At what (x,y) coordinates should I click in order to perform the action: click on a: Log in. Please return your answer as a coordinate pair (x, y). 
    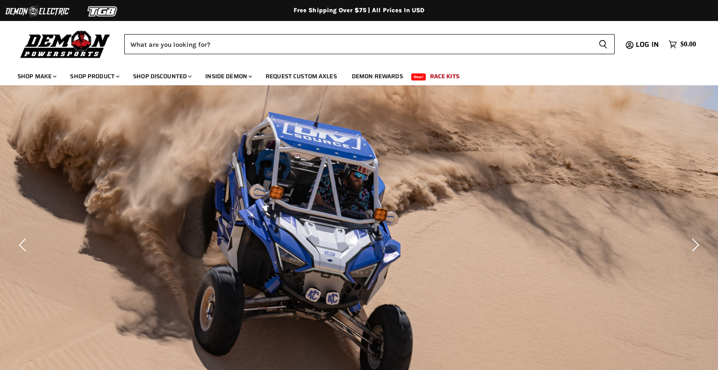
    Looking at the image, I should click on (648, 45).